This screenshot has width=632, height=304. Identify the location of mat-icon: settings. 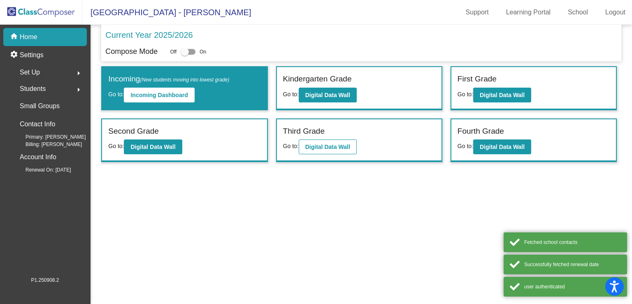
(15, 55).